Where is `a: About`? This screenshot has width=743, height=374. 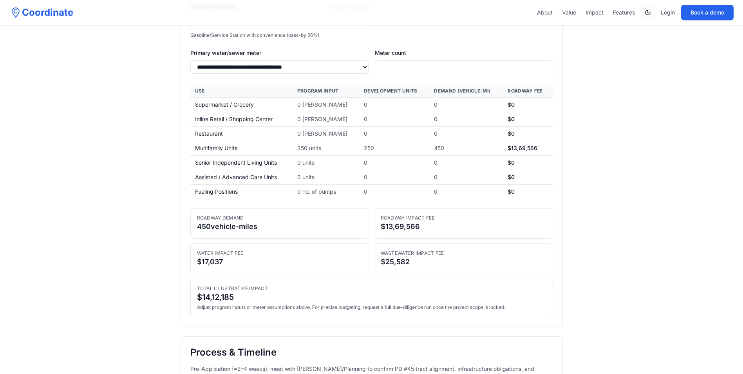 a: About is located at coordinates (545, 13).